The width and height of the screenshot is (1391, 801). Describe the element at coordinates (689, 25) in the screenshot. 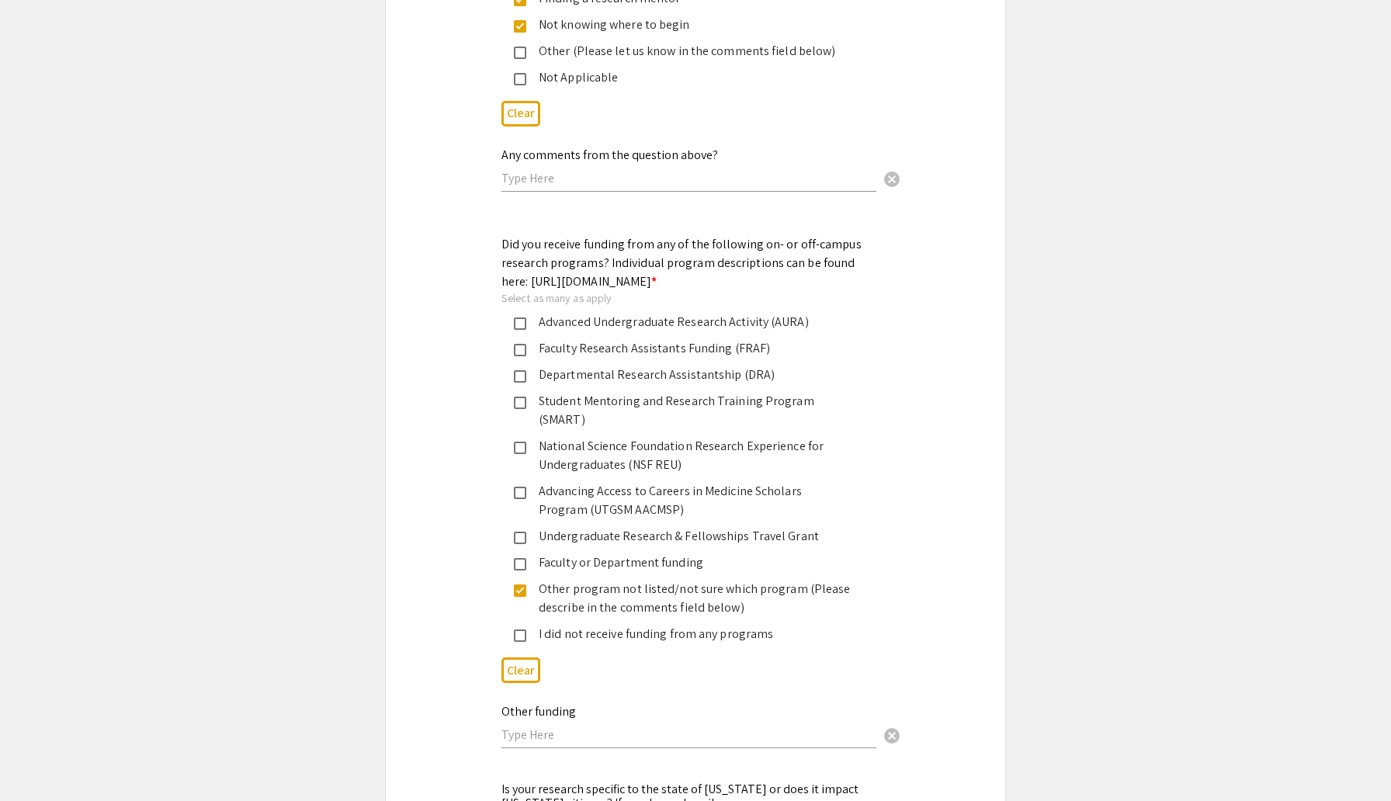

I see `div: Not knowing where to begin` at that location.